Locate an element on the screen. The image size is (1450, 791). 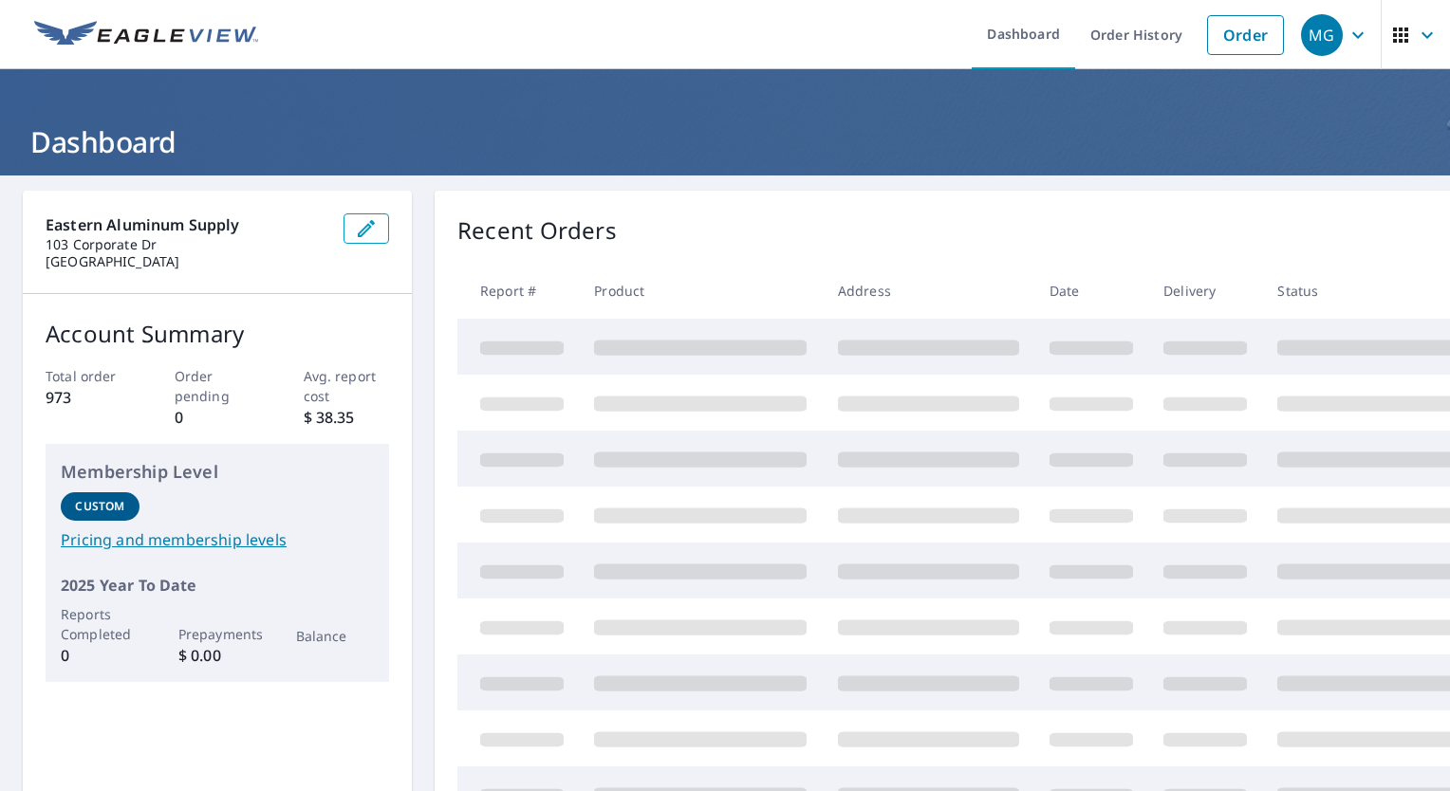
th: Delivery is located at coordinates (1205, 290).